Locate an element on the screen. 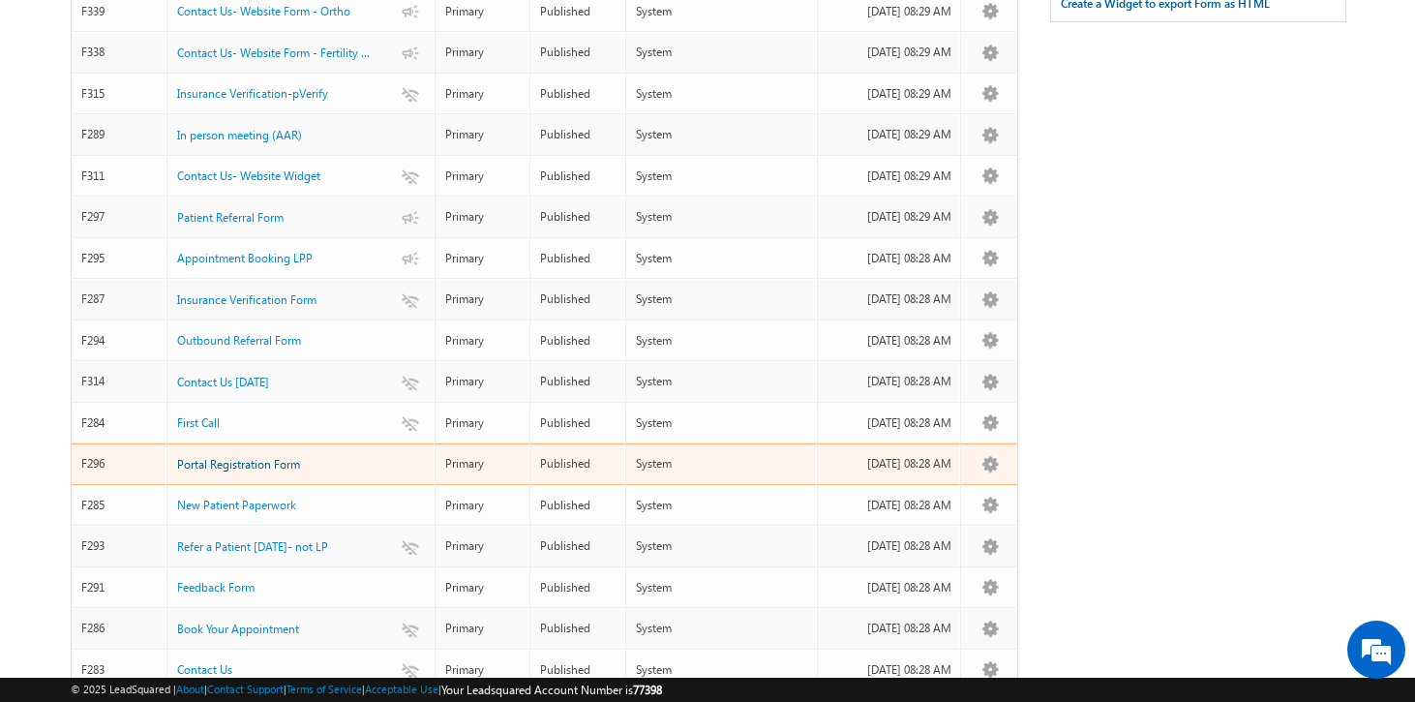  a: Patient Referral Form is located at coordinates (230, 218).